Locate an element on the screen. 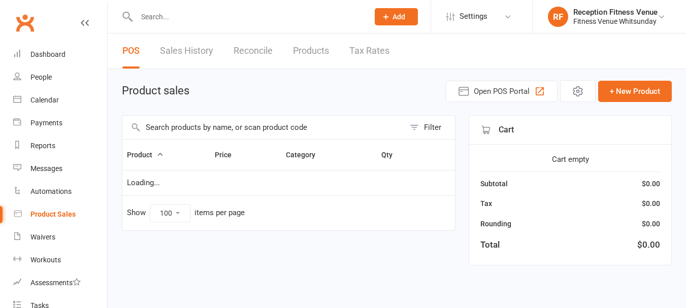 This screenshot has width=686, height=308. div: Reports is located at coordinates (43, 146).